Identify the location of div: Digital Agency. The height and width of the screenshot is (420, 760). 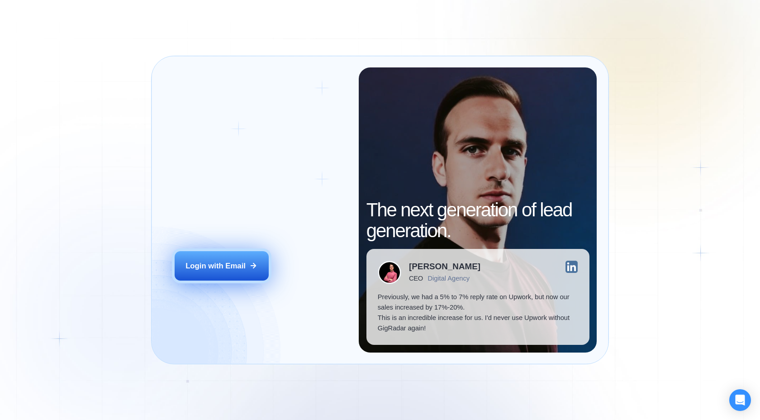
(448, 278).